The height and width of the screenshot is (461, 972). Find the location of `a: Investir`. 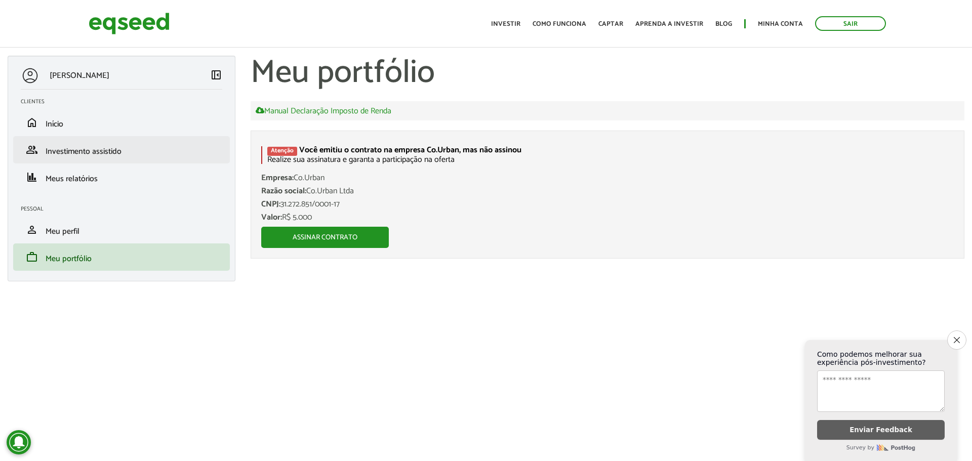

a: Investir is located at coordinates (506, 24).